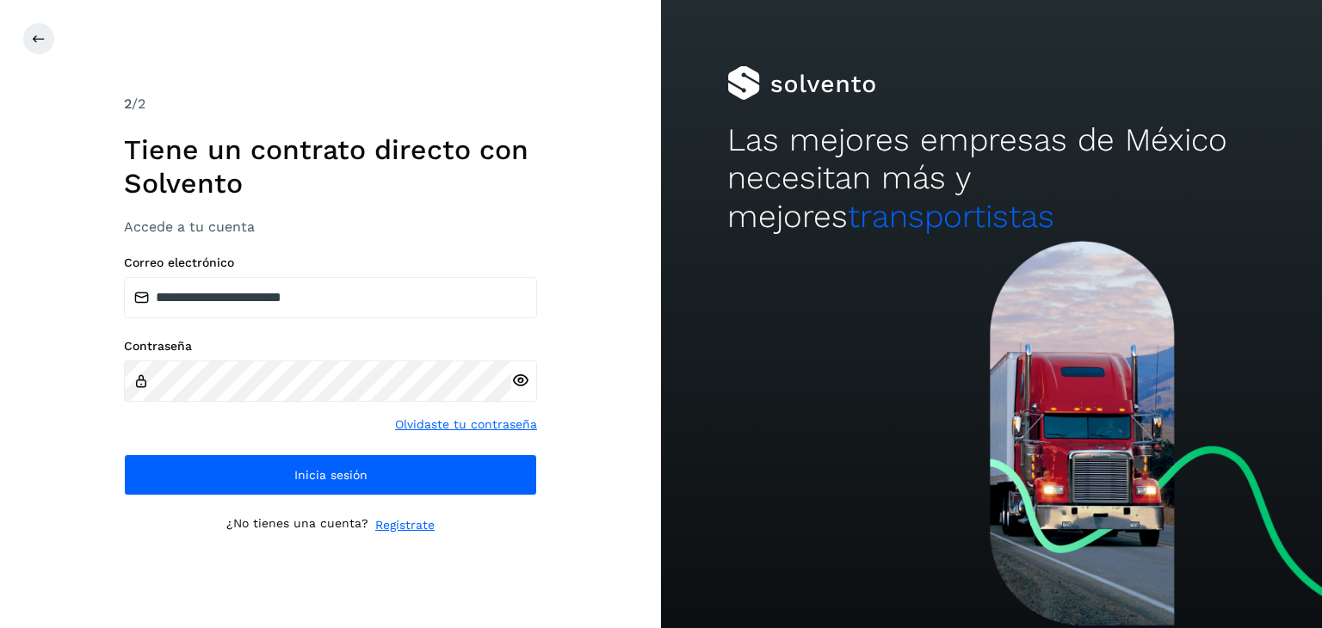 Image resolution: width=1322 pixels, height=628 pixels. Describe the element at coordinates (404, 525) in the screenshot. I see `a: Regístrate` at that location.